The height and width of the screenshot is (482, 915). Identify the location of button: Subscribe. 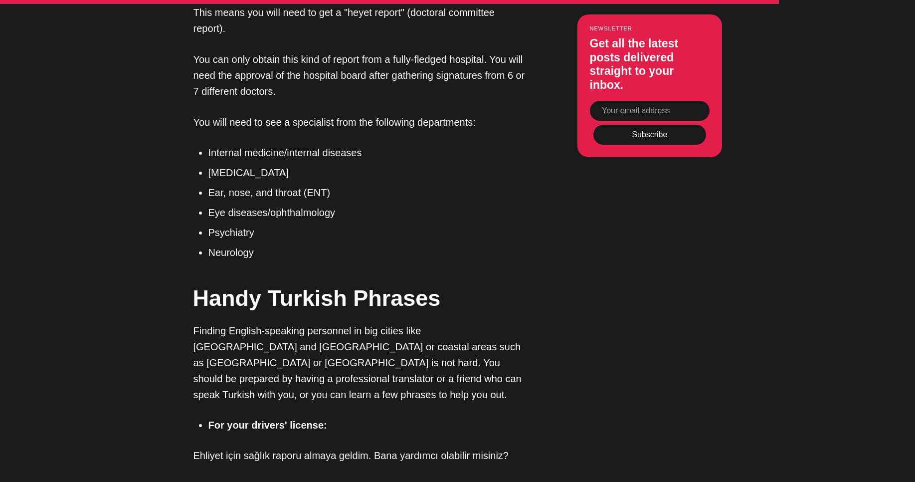
(650, 135).